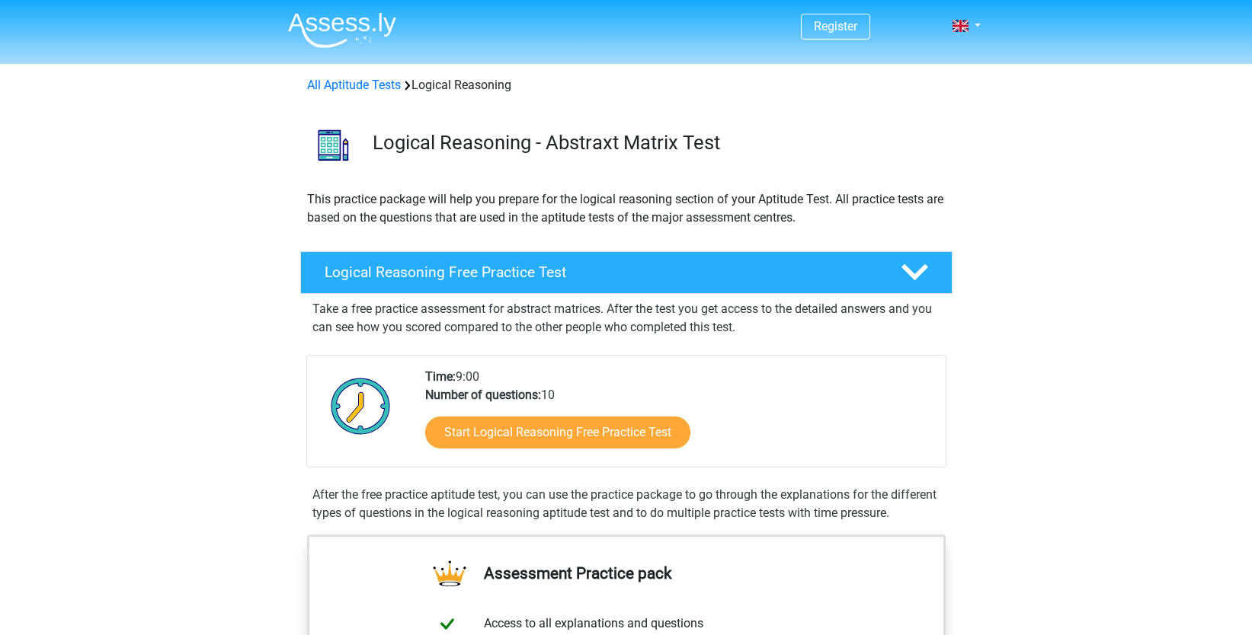 Image resolution: width=1252 pixels, height=635 pixels. I want to click on p: Take a free practice assessment for abstract matrices. After the test you get access to the detai..., so click(626, 318).